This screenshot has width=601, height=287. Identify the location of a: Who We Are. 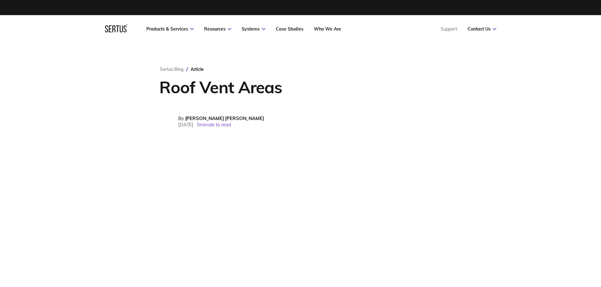
(327, 29).